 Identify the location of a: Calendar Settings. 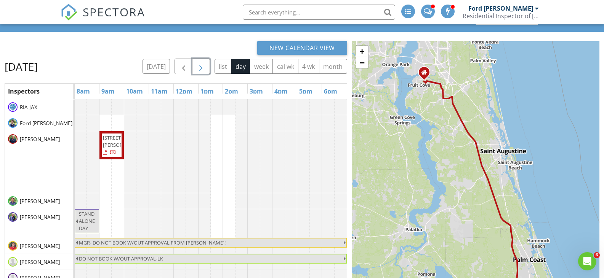
(506, 19).